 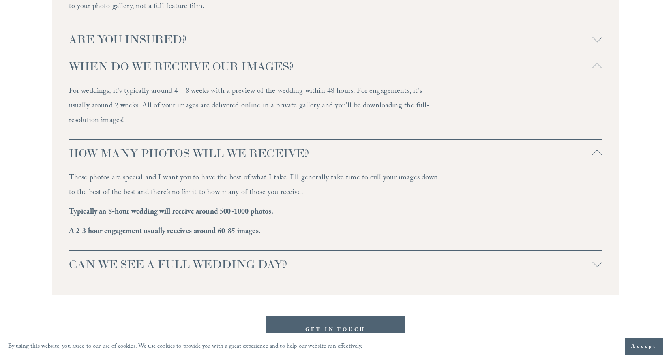 What do you see at coordinates (644, 347) in the screenshot?
I see `button: Accept` at bounding box center [644, 347].